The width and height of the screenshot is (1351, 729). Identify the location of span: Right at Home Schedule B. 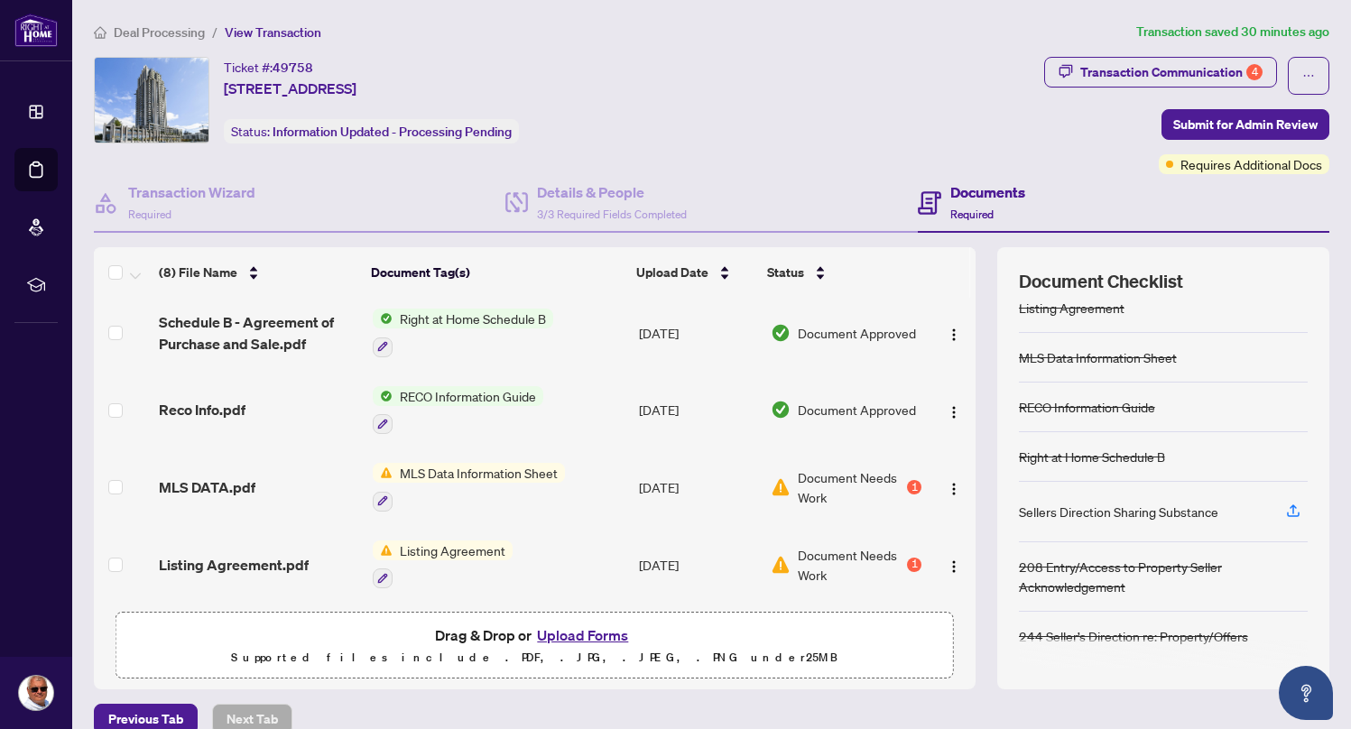
(473, 319).